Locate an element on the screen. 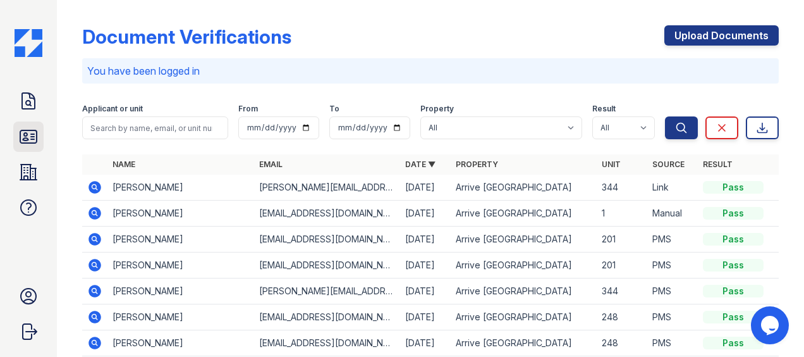  td: Link is located at coordinates (673, 187).